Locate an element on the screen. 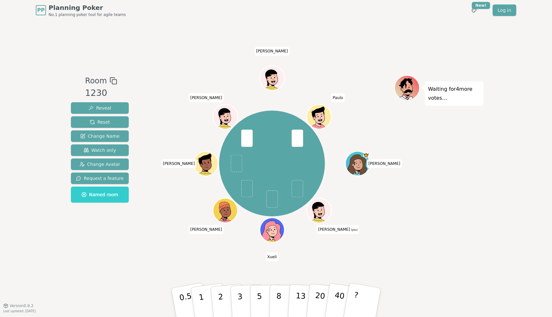 The width and height of the screenshot is (552, 317). span: (you) is located at coordinates (354, 230).